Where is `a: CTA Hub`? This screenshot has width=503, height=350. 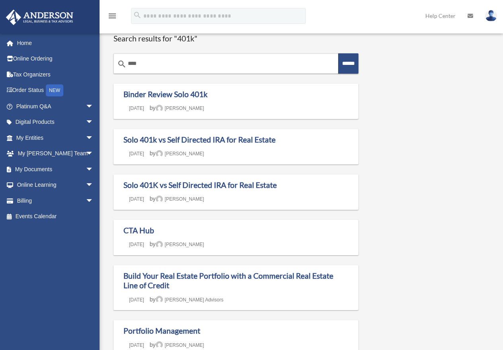
a: CTA Hub is located at coordinates (138, 230).